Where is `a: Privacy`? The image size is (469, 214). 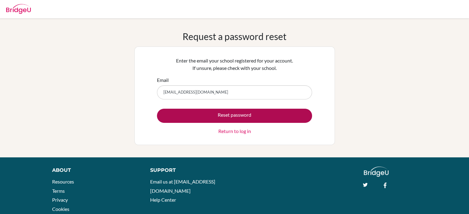 a: Privacy is located at coordinates (60, 200).